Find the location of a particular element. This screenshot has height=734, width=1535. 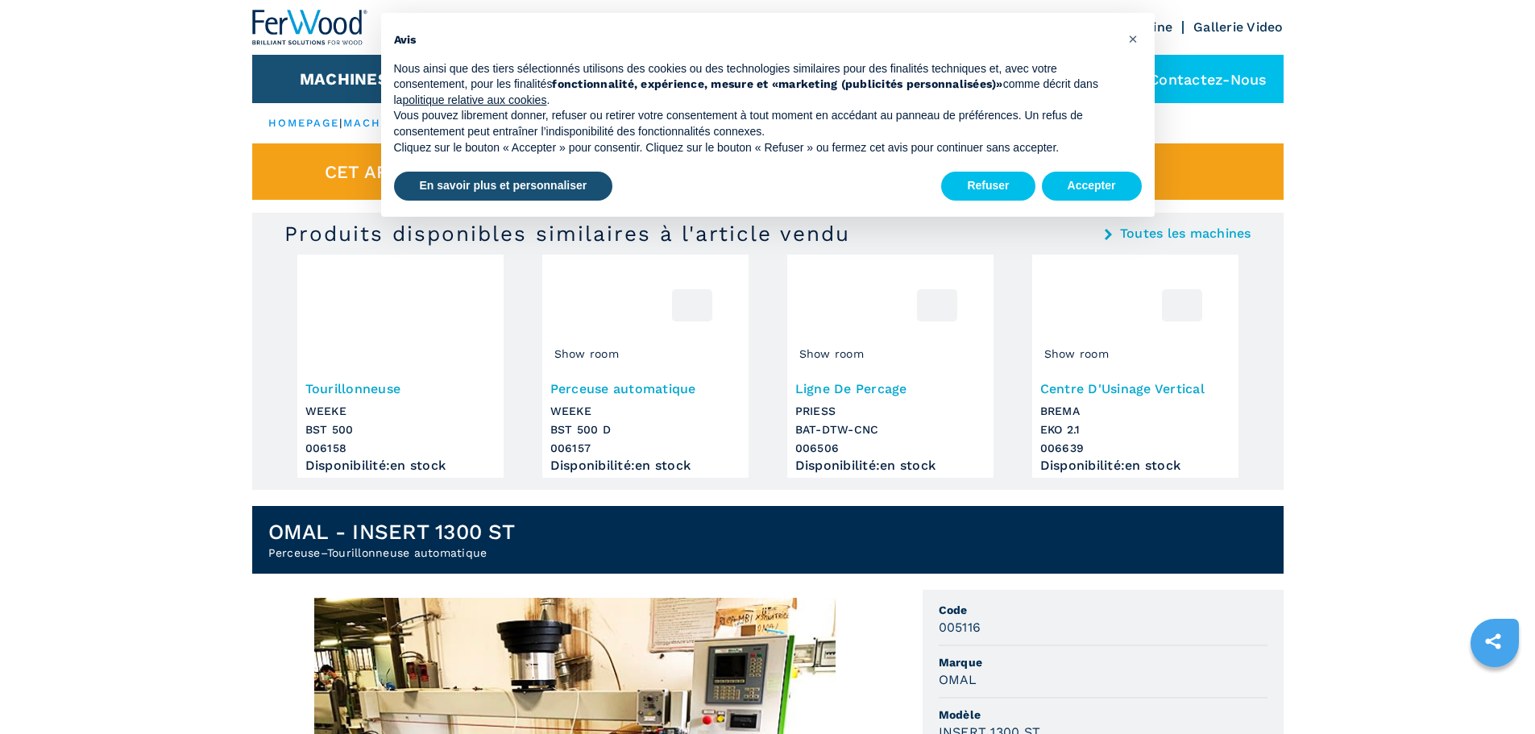

a: machines is located at coordinates (378, 122).